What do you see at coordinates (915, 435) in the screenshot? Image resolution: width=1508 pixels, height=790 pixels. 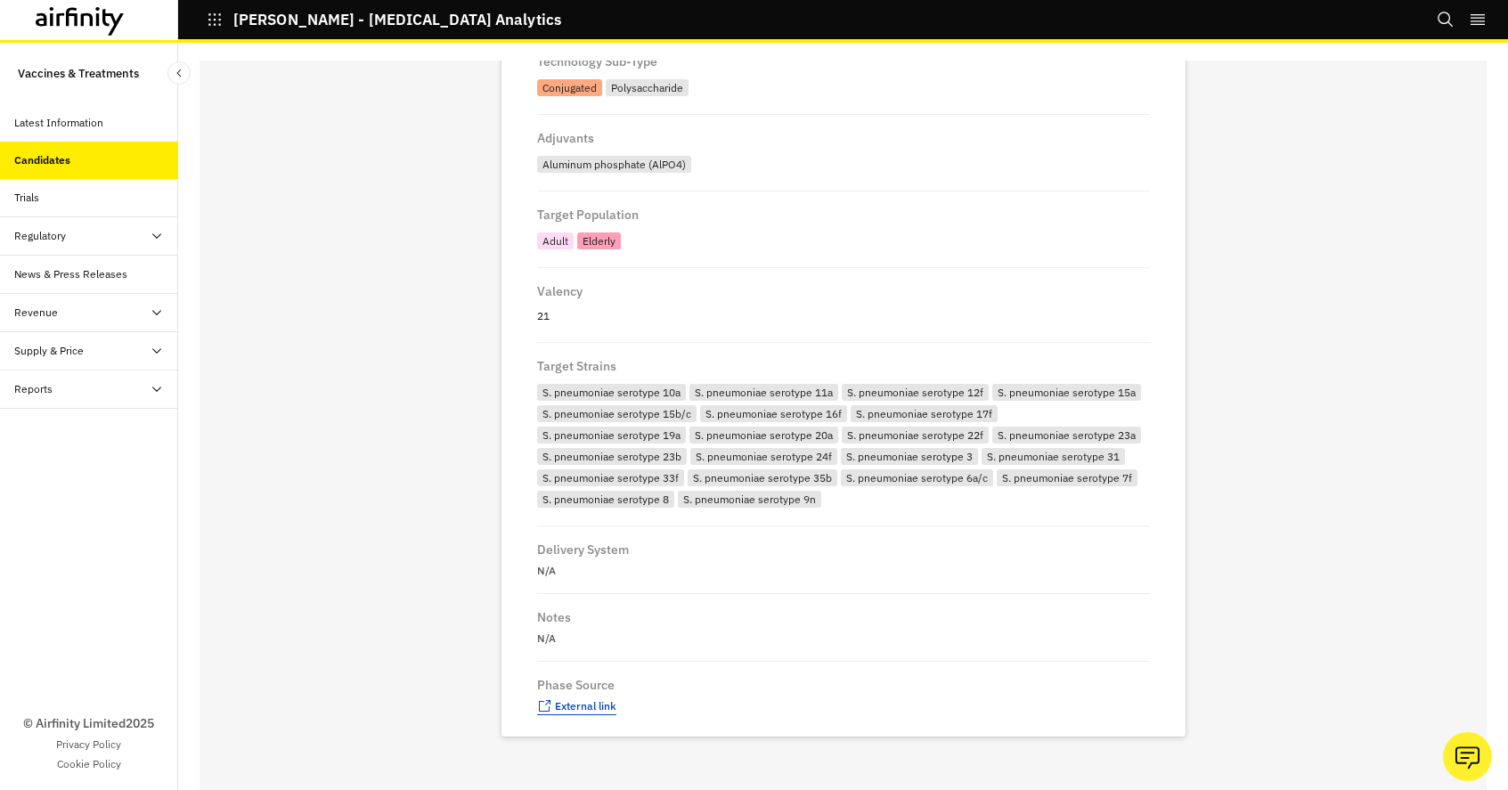 I see `div: S. pneumoniae serotype 22f` at bounding box center [915, 435].